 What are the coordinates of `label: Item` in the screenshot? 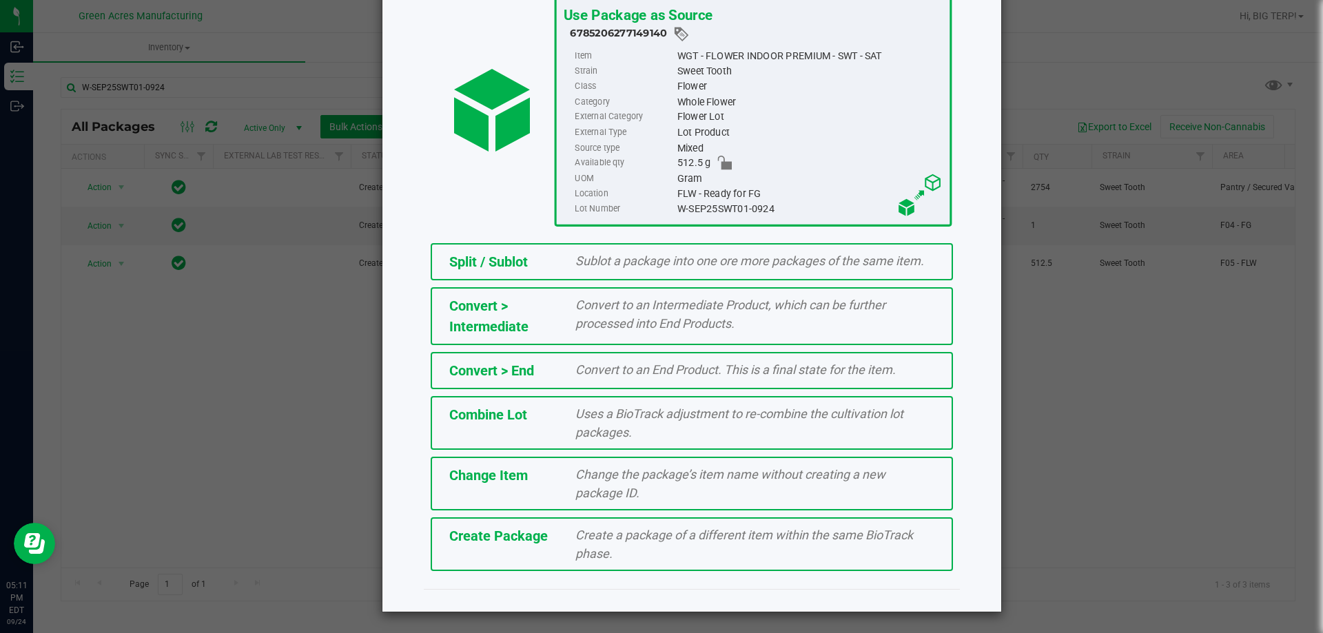 It's located at (624, 56).